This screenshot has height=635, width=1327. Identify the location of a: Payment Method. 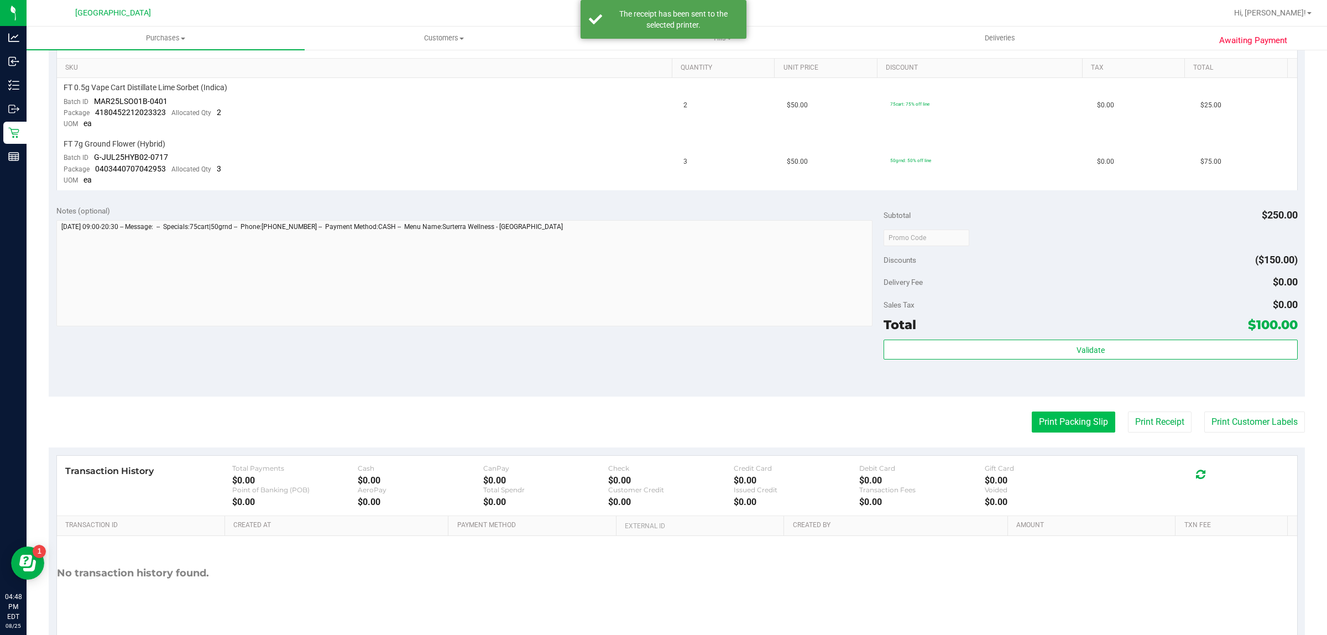
(534, 525).